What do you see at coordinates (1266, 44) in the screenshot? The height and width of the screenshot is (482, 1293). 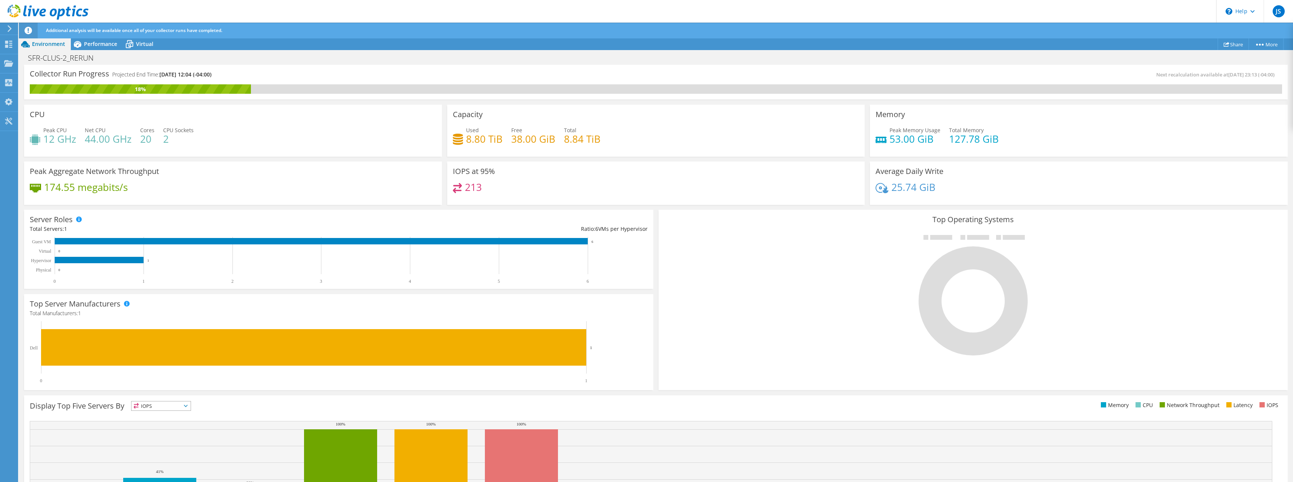 I see `a: More` at bounding box center [1266, 44].